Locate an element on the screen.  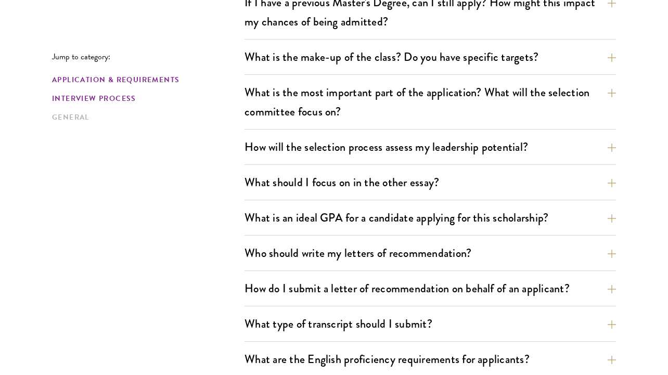
a: Interview Process is located at coordinates (145, 98).